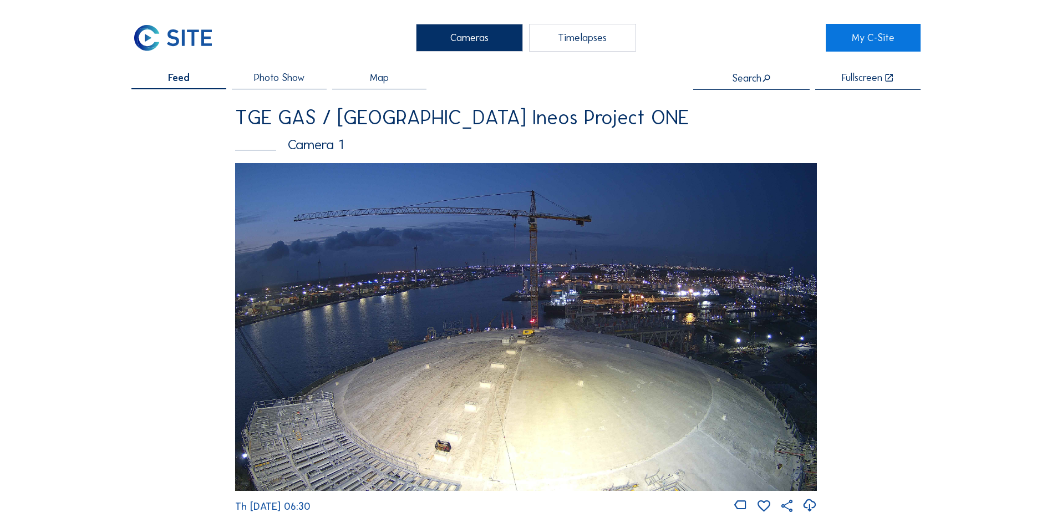 The image size is (1052, 517). Describe the element at coordinates (379, 78) in the screenshot. I see `span: Map` at that location.